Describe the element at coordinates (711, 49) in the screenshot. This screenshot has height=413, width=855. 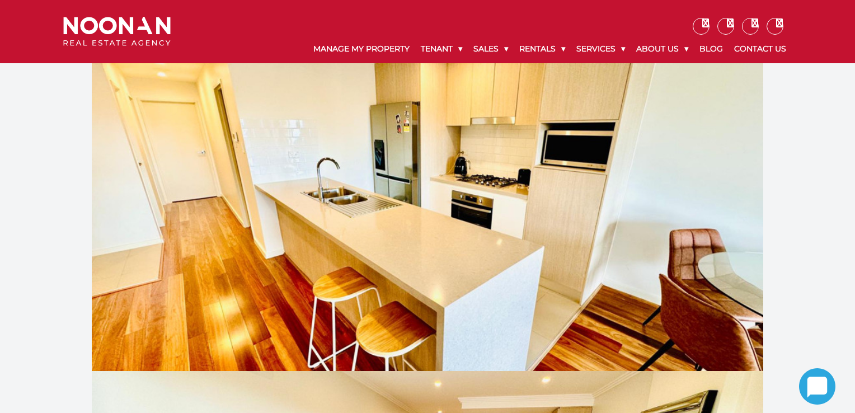
I see `a: Blog` at that location.